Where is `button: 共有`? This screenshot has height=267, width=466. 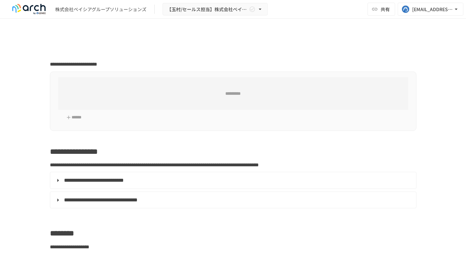 button: 共有 is located at coordinates (381, 9).